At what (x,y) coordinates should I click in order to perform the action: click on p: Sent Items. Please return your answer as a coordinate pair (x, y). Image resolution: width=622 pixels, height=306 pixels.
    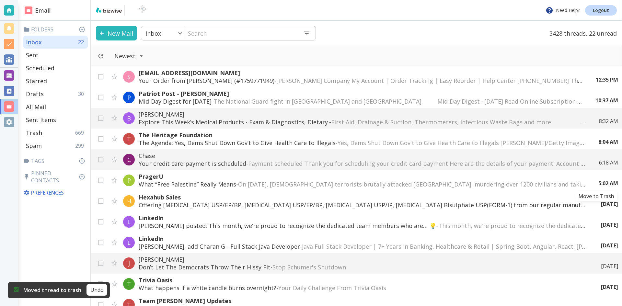
    Looking at the image, I should click on (41, 120).